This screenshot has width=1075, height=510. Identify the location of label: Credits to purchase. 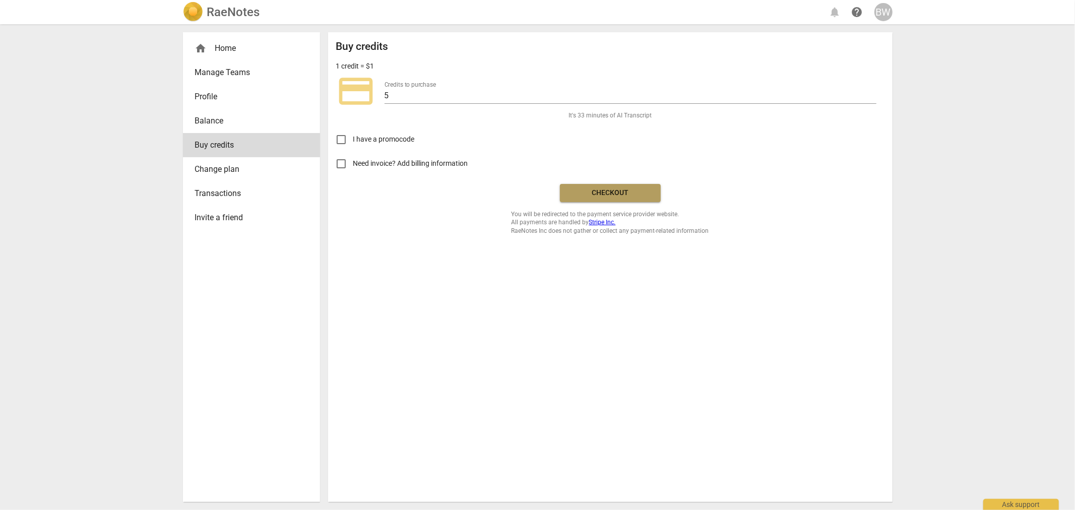
(410, 85).